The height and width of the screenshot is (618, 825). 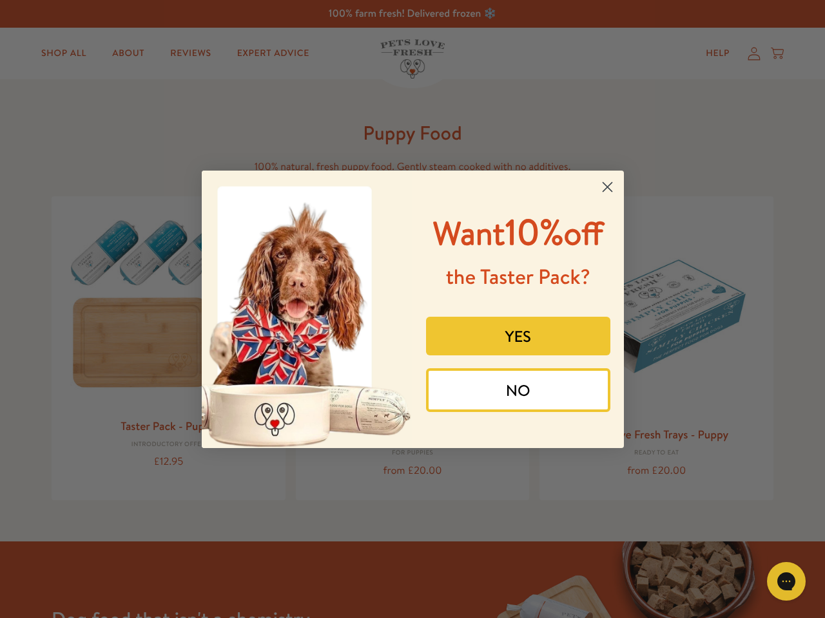 What do you see at coordinates (518, 277) in the screenshot?
I see `span: the Taster Pack?` at bounding box center [518, 277].